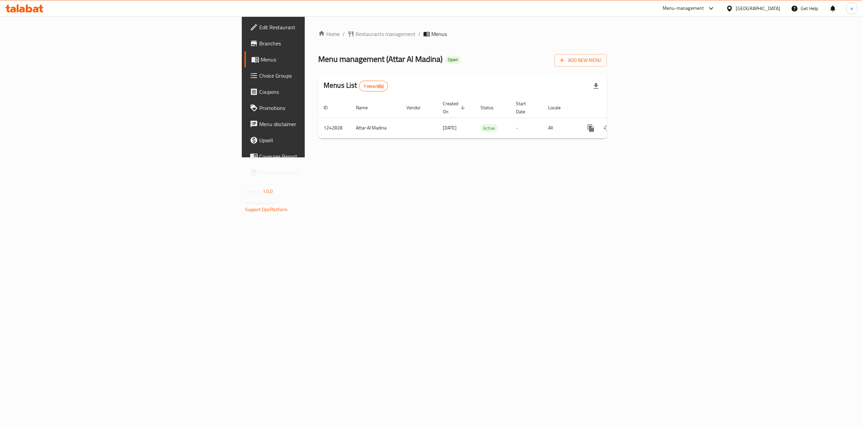 Image resolution: width=862 pixels, height=427 pixels. What do you see at coordinates (489, 128) in the screenshot?
I see `div: Active` at bounding box center [489, 128].